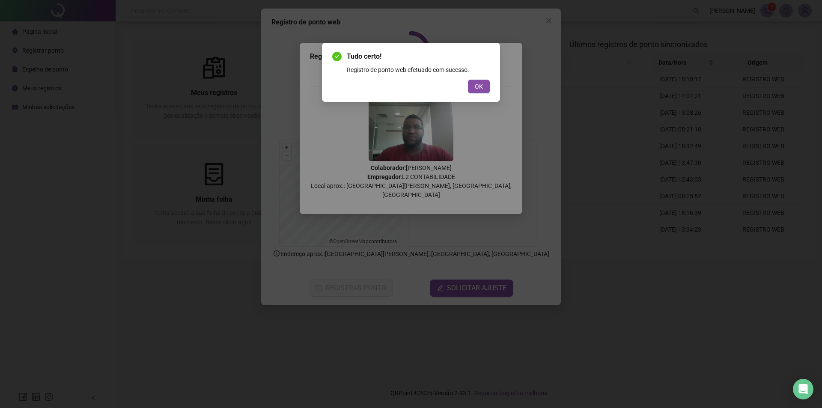  I want to click on span: Tudo certo!, so click(418, 57).